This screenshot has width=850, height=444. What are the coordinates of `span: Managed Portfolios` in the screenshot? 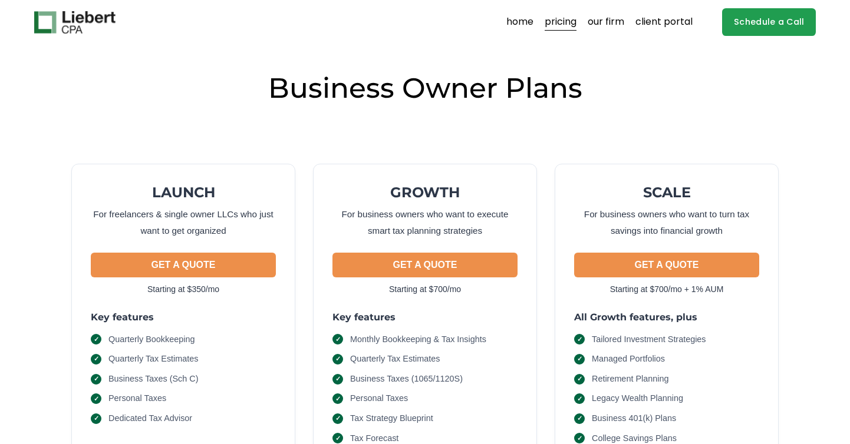 It's located at (628, 360).